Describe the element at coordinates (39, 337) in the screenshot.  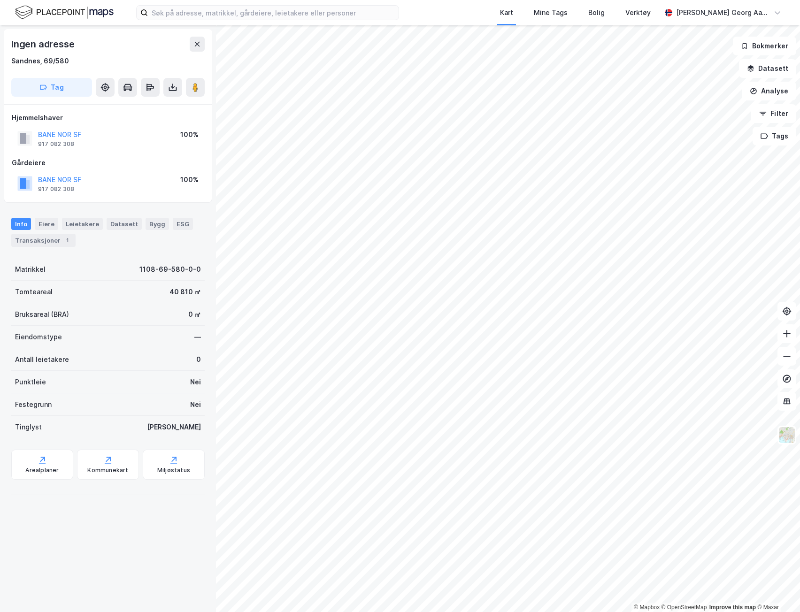
I see `div: Eiendomstype` at that location.